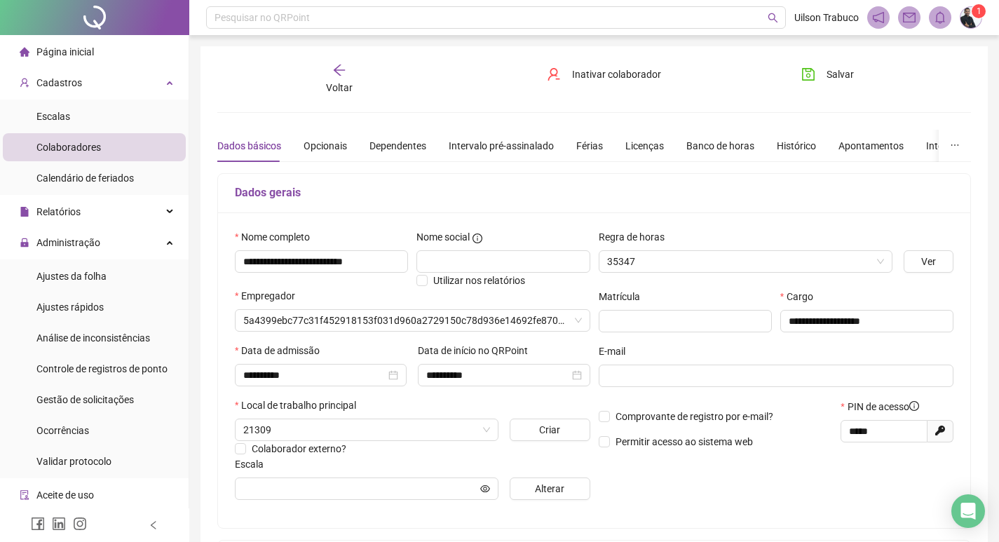  I want to click on span: Ajustes da folha, so click(72, 276).